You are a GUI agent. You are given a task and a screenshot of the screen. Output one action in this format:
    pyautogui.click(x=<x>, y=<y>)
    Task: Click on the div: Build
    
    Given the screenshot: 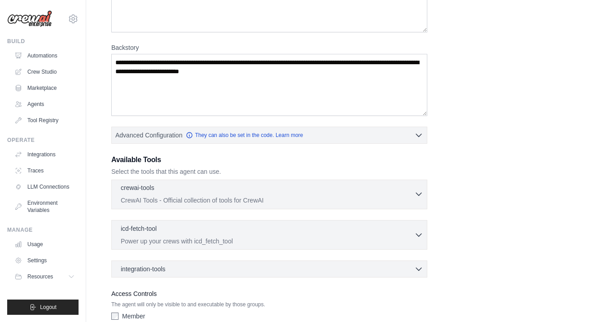 What is the action you would take?
    pyautogui.click(x=43, y=41)
    